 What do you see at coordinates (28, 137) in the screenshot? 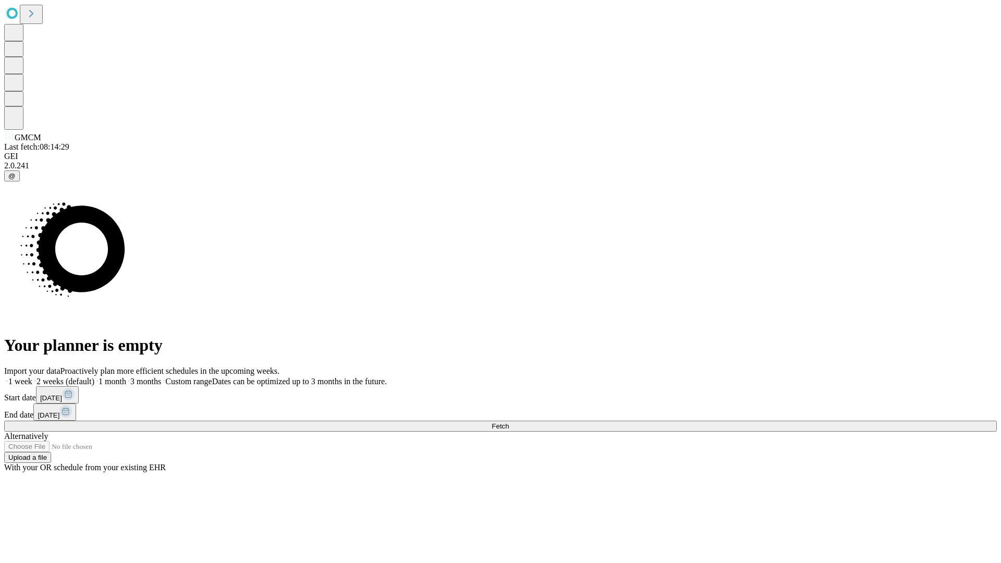
I see `span: GMCM` at bounding box center [28, 137].